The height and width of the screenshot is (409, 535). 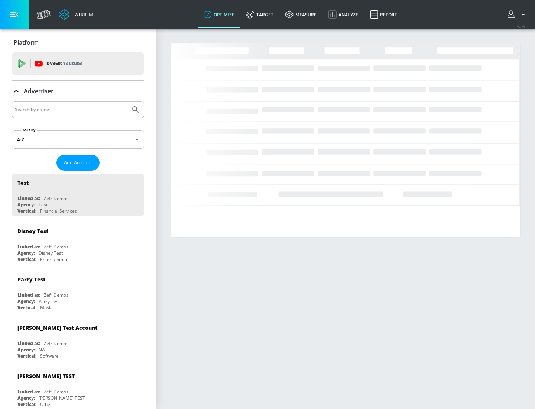 I want to click on p: Advertiser, so click(x=39, y=91).